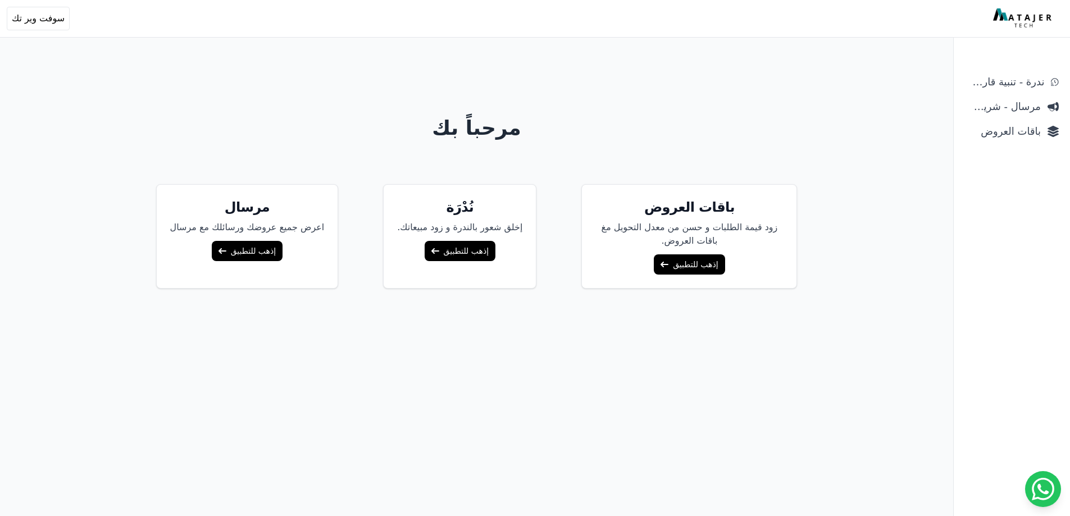 Image resolution: width=1070 pixels, height=516 pixels. What do you see at coordinates (38, 19) in the screenshot?
I see `button: سوفت وير تك` at bounding box center [38, 19].